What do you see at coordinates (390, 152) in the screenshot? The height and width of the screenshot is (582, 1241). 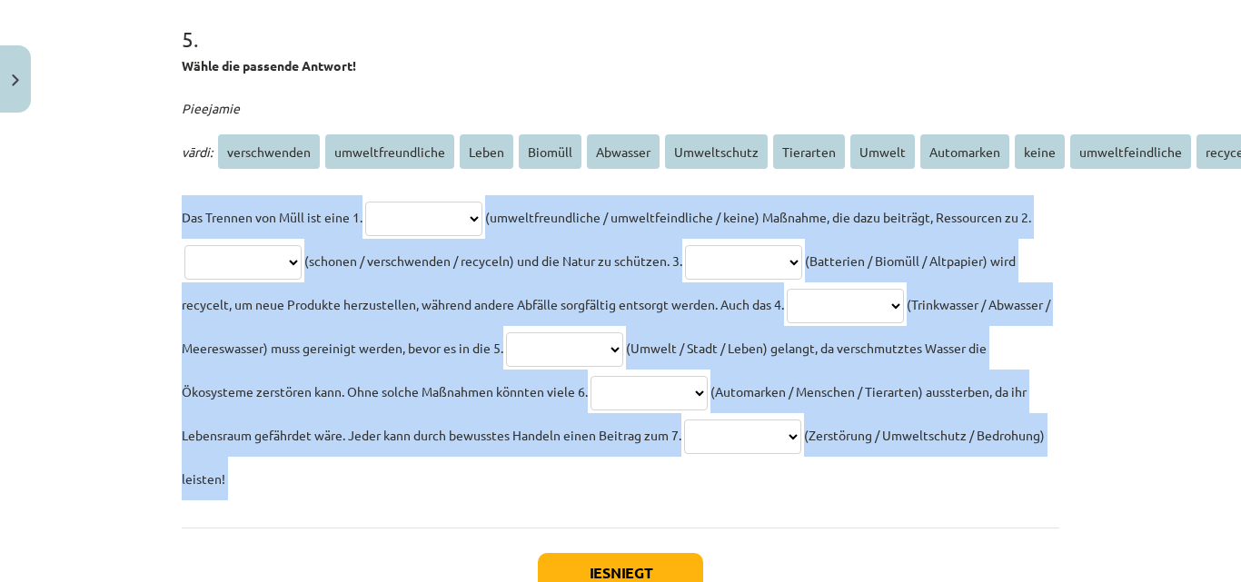 I see `span: umweltfreundliche` at bounding box center [390, 152].